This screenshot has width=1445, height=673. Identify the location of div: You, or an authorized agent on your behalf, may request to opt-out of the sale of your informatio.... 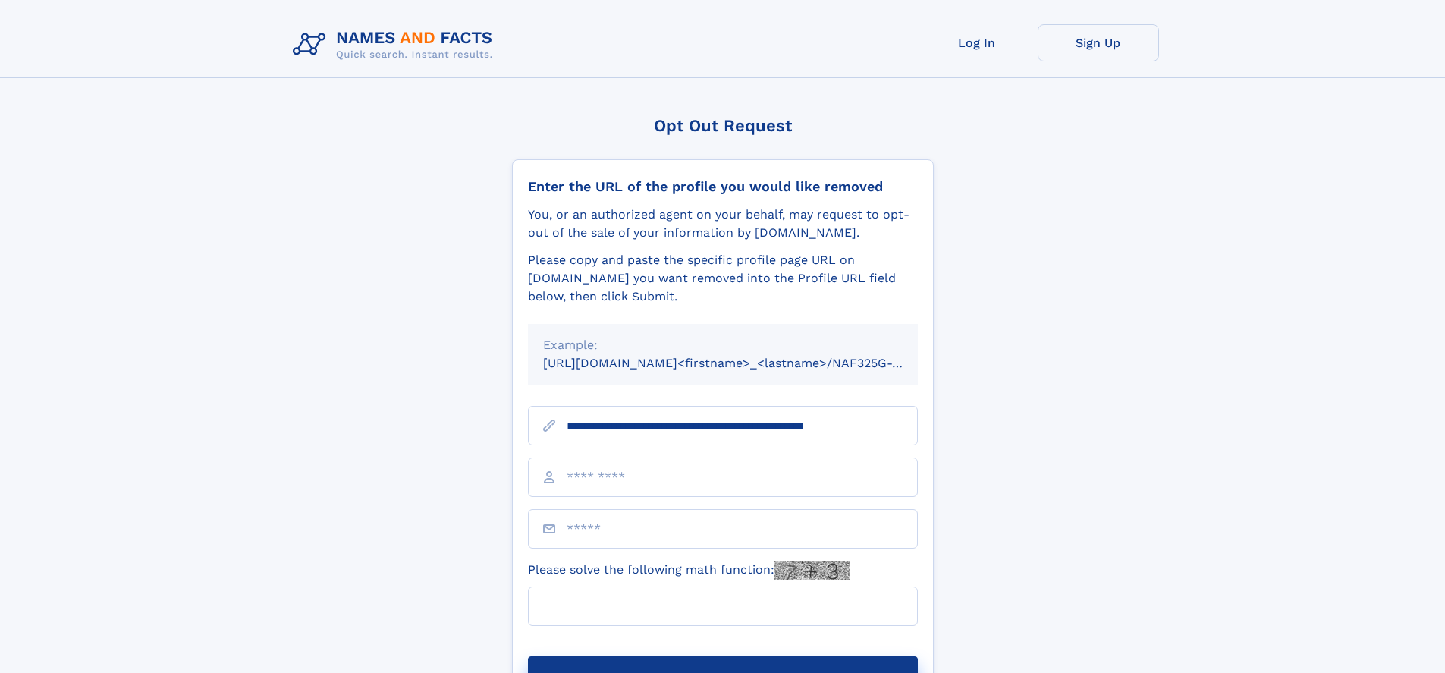
(723, 224).